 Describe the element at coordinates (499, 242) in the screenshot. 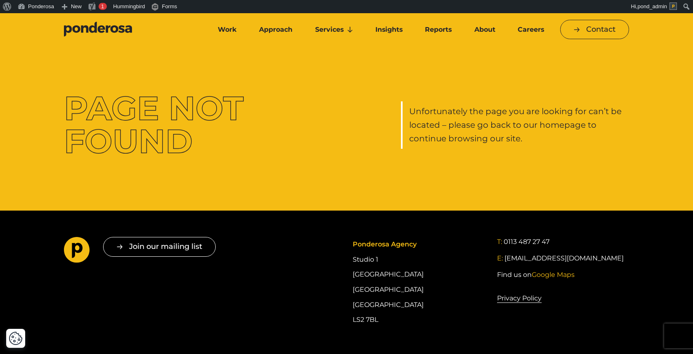

I see `span: T:` at that location.